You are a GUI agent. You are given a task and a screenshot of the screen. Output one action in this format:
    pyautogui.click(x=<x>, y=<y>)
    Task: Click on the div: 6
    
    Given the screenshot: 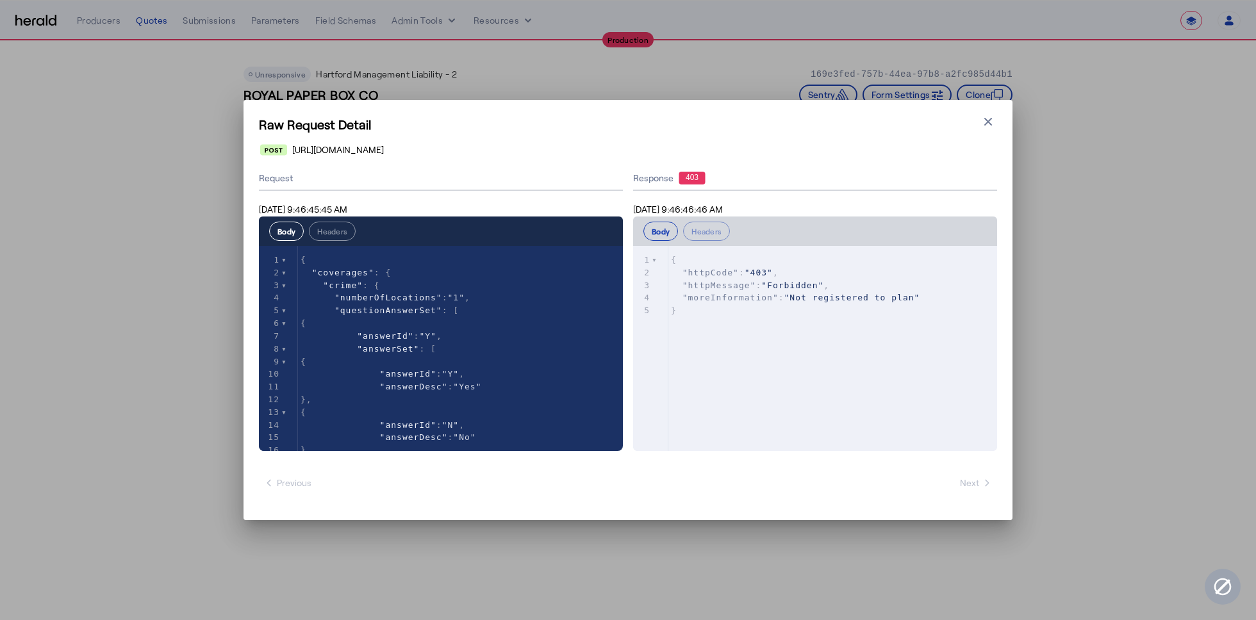 What is the action you would take?
    pyautogui.click(x=270, y=324)
    